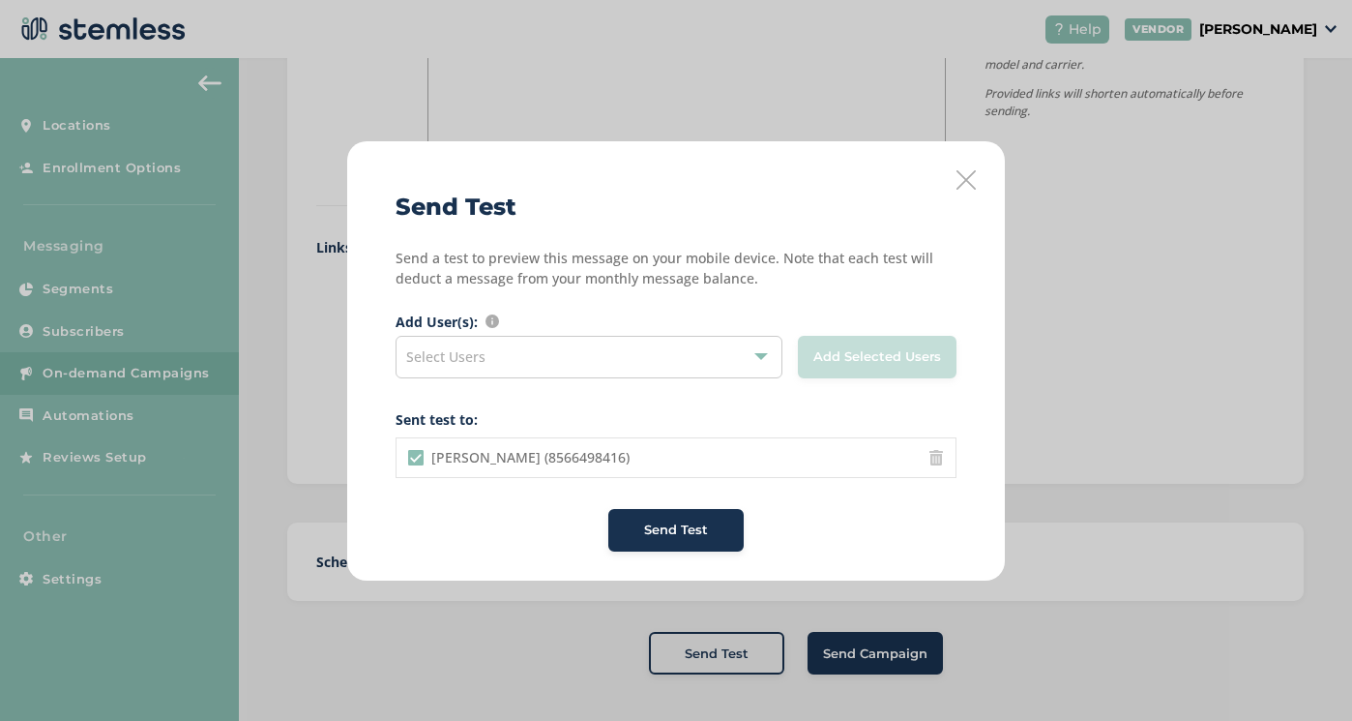  What do you see at coordinates (492, 321) in the screenshot?
I see `img: icon-info-236977d2.svg` at bounding box center [492, 321].